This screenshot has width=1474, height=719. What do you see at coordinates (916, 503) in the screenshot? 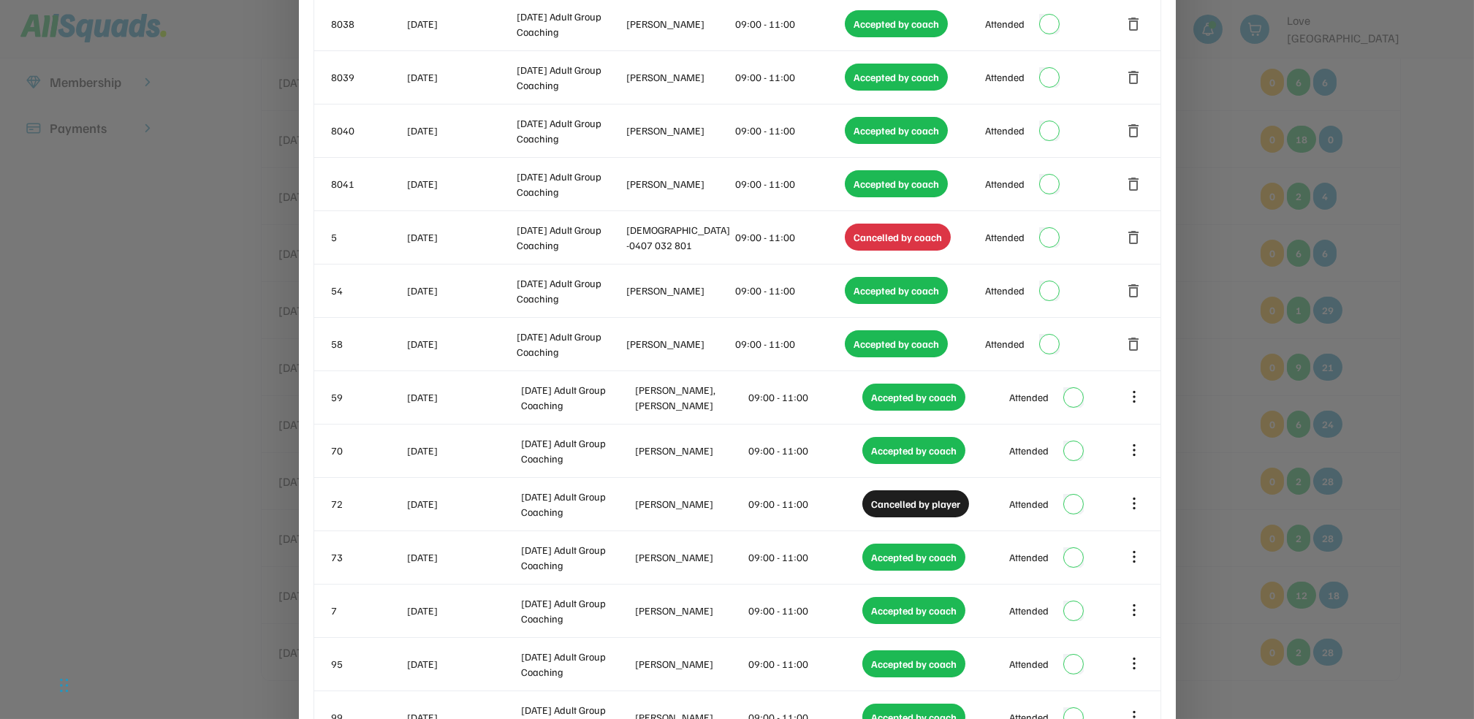
I see `div: Cancelled by player` at bounding box center [916, 503].